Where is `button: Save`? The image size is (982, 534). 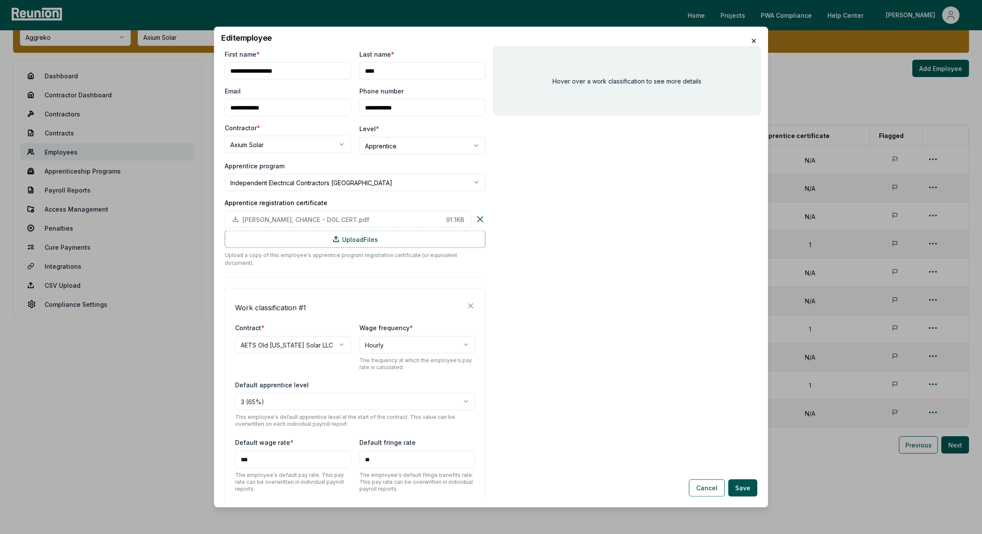 button: Save is located at coordinates (743, 488).